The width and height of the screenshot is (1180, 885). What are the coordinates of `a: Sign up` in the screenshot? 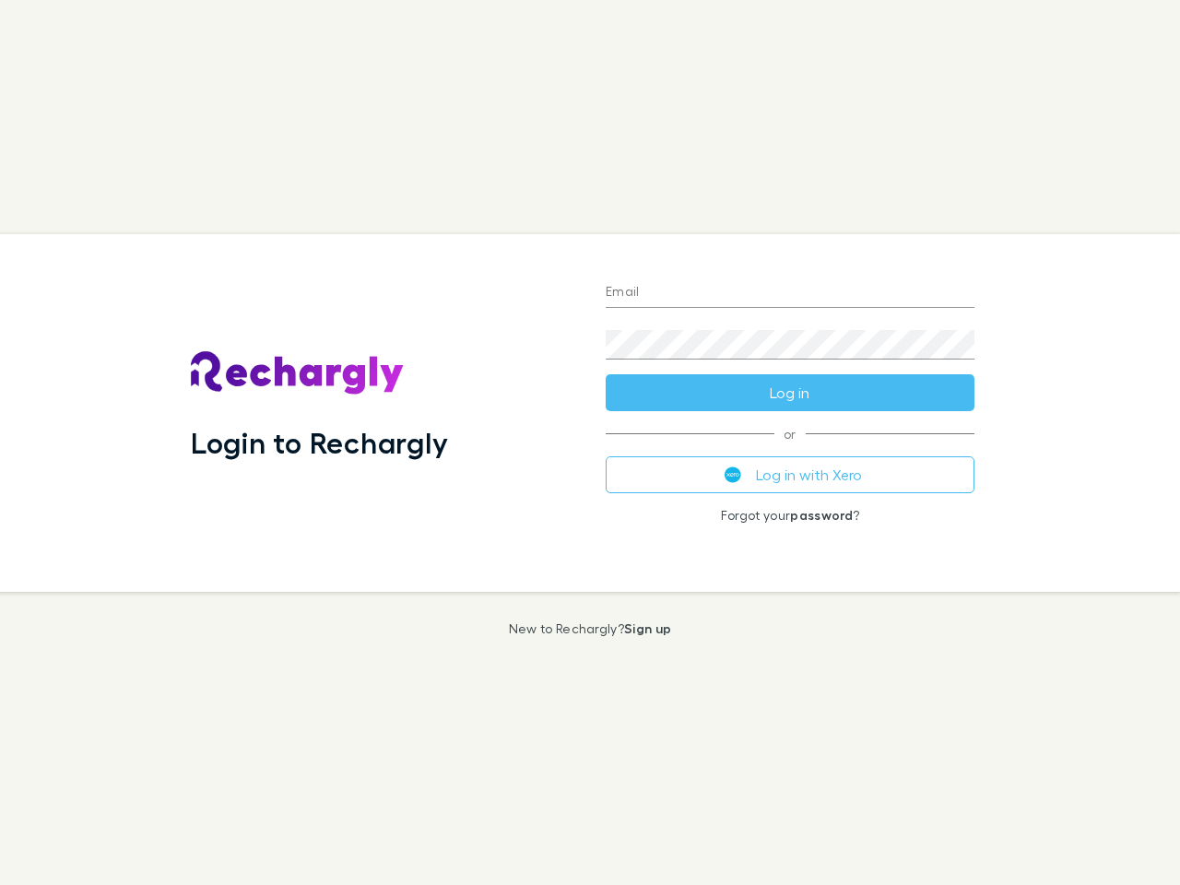 It's located at (647, 628).